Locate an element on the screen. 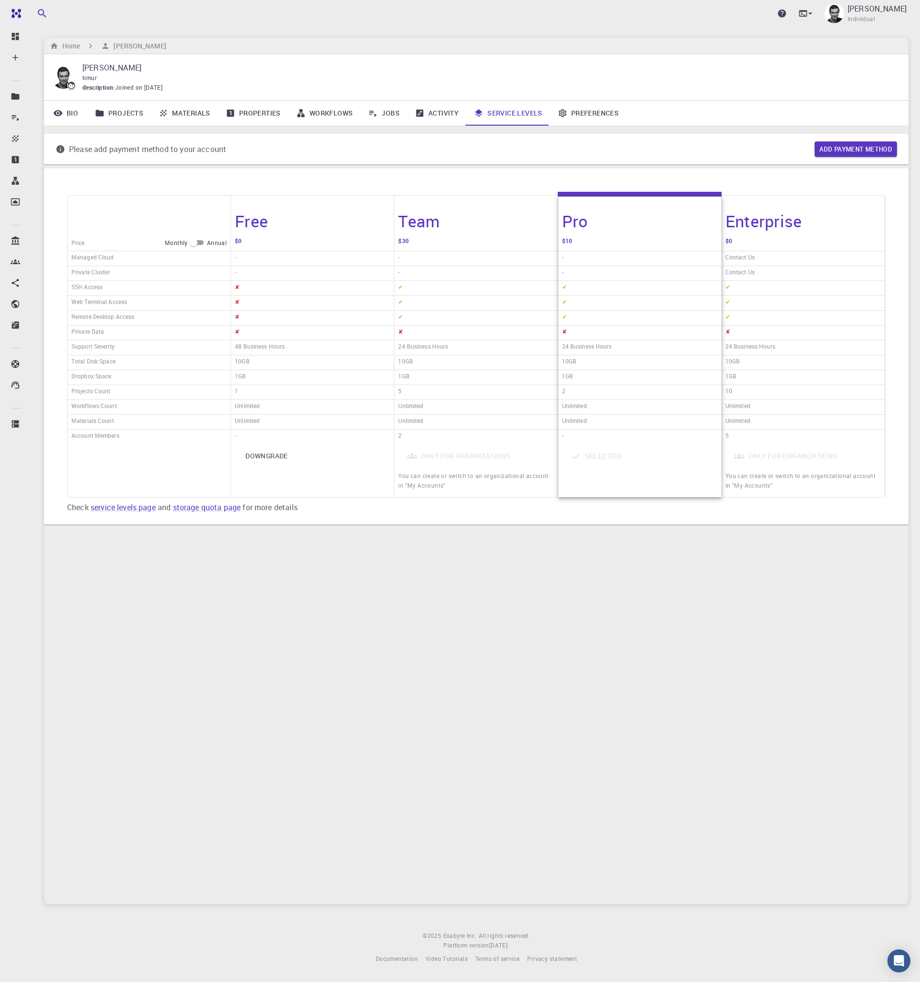 The width and height of the screenshot is (920, 982). h6: Projects Count is located at coordinates (91, 392).